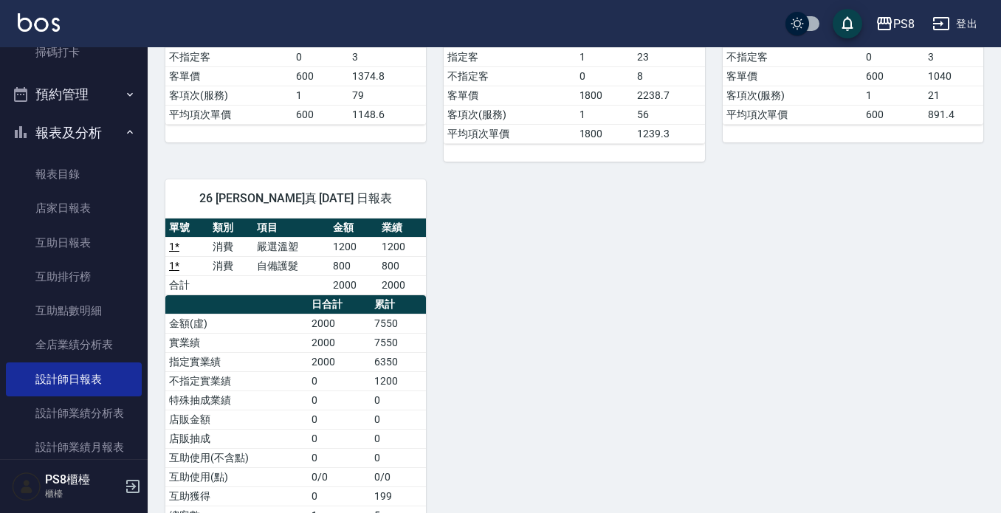  I want to click on a: 互助點數明細, so click(74, 311).